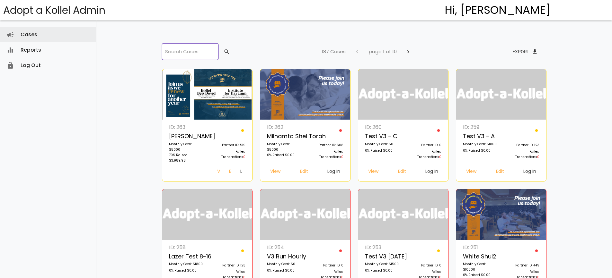  What do you see at coordinates (501, 215) in the screenshot?
I see `img: 6GPLfb0Mk4.zBtvR2DLF4.png` at bounding box center [501, 215].